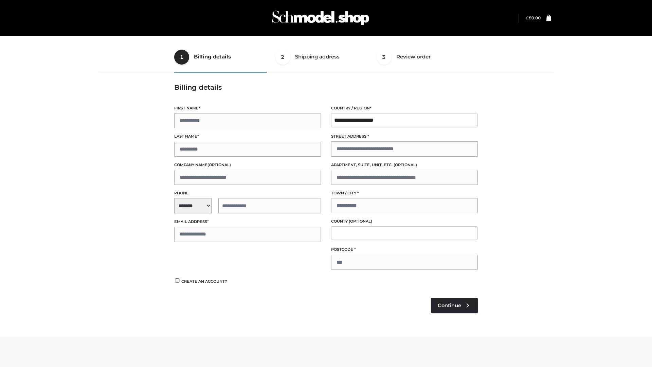 This screenshot has width=652, height=367. What do you see at coordinates (177, 280) in the screenshot?
I see `input: Create an account?` at bounding box center [177, 280].